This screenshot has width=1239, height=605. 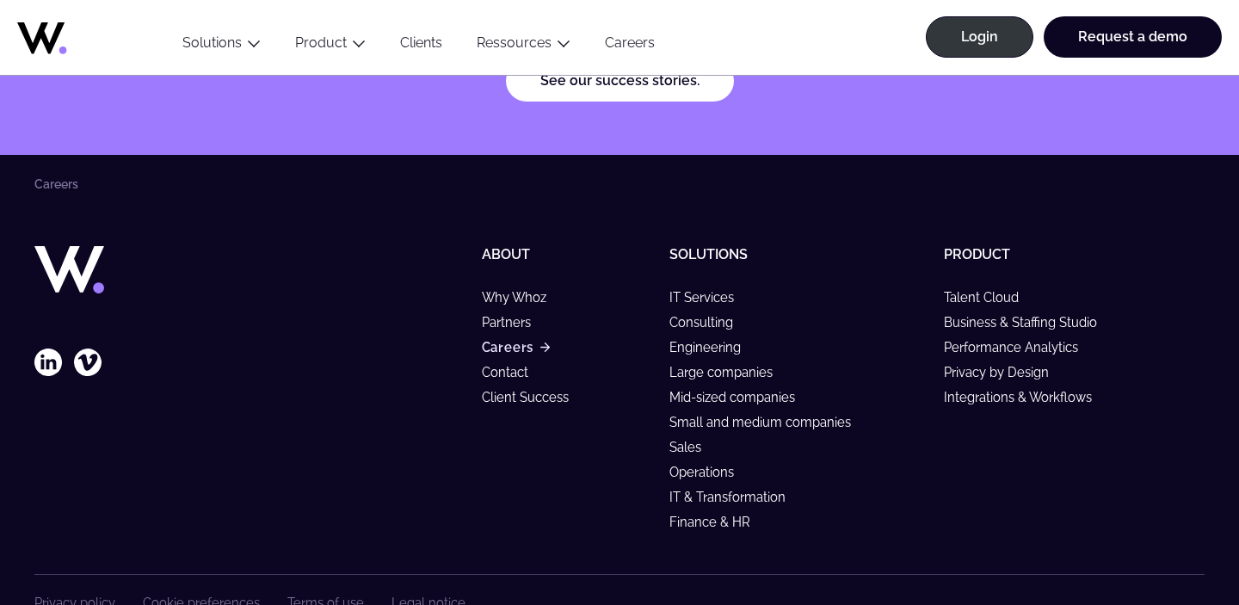 I want to click on button: Solutions, so click(x=221, y=46).